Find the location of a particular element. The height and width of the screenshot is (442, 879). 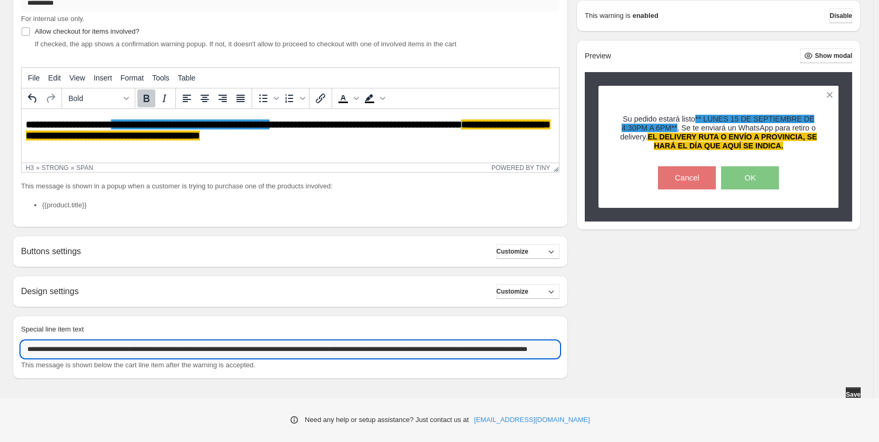

div: Numbered list is located at coordinates (294, 98).